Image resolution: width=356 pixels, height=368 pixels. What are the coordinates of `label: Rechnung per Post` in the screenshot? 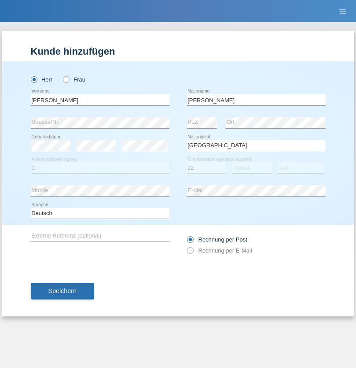 It's located at (217, 239).